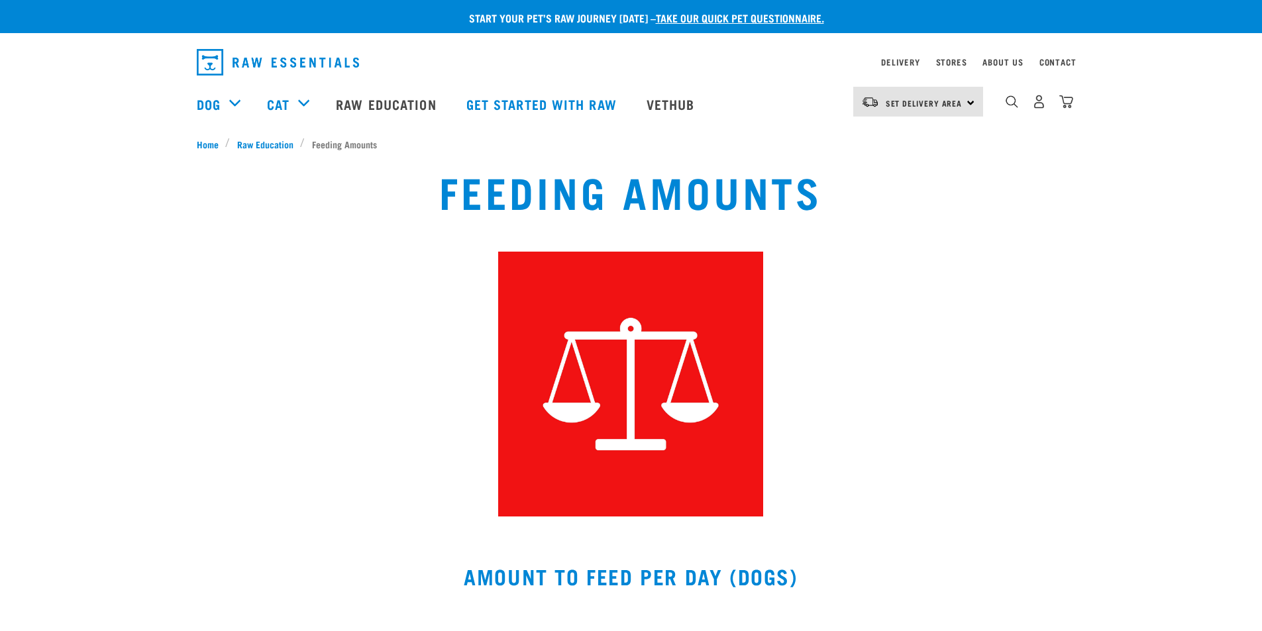 This screenshot has width=1262, height=631. Describe the element at coordinates (265, 144) in the screenshot. I see `span: Raw Education` at that location.